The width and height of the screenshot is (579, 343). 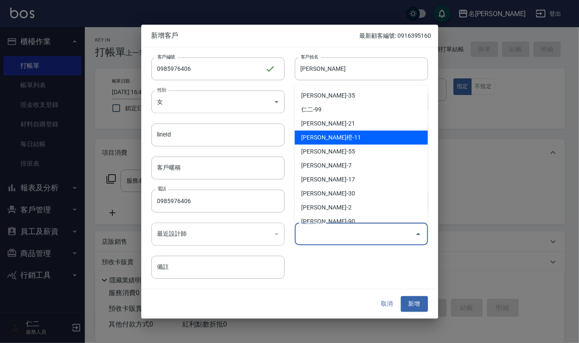 What do you see at coordinates (395, 36) in the screenshot?
I see `p: 最新顧客編號: 0916395160` at bounding box center [395, 36].